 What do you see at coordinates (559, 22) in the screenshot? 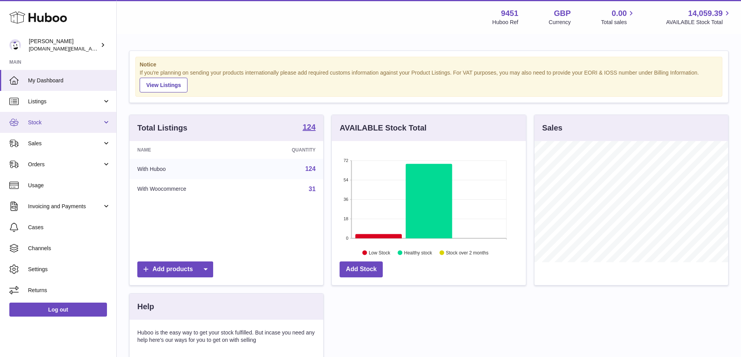
I see `div: Currency` at bounding box center [559, 22].